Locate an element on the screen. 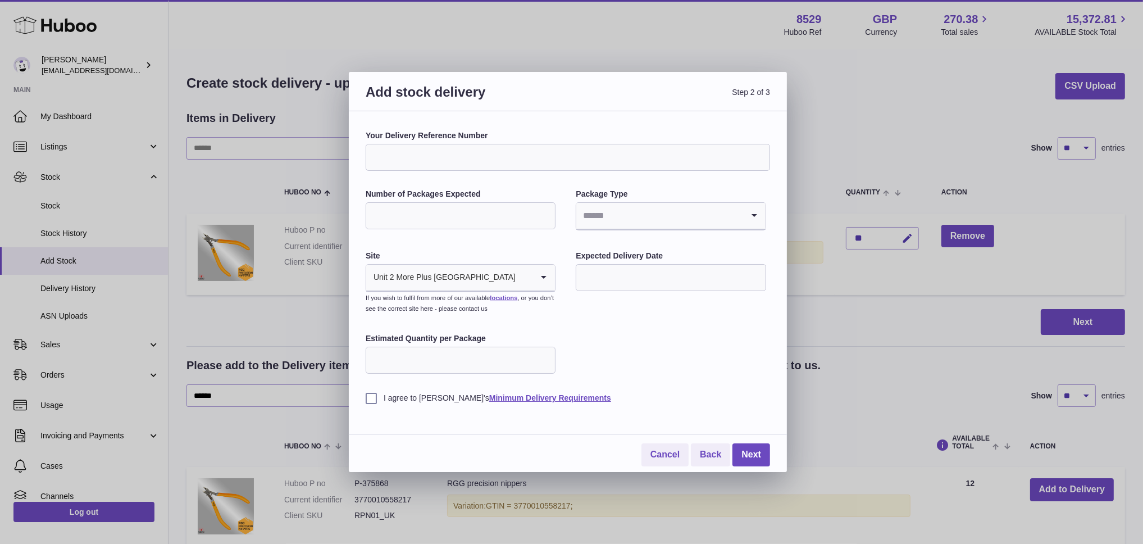 Image resolution: width=1143 pixels, height=544 pixels. span: Step 2 of 3 is located at coordinates (669, 98).